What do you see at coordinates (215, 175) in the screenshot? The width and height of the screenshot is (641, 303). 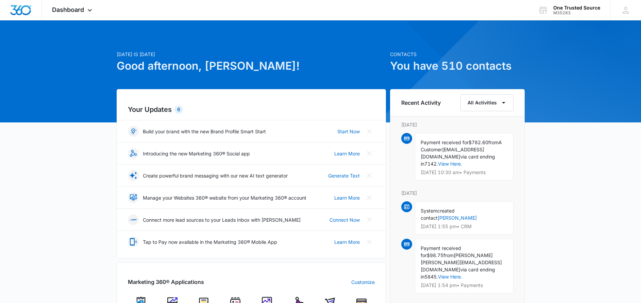 I see `p: Create powerful brand messaging with our new AI text generator` at bounding box center [215, 175].